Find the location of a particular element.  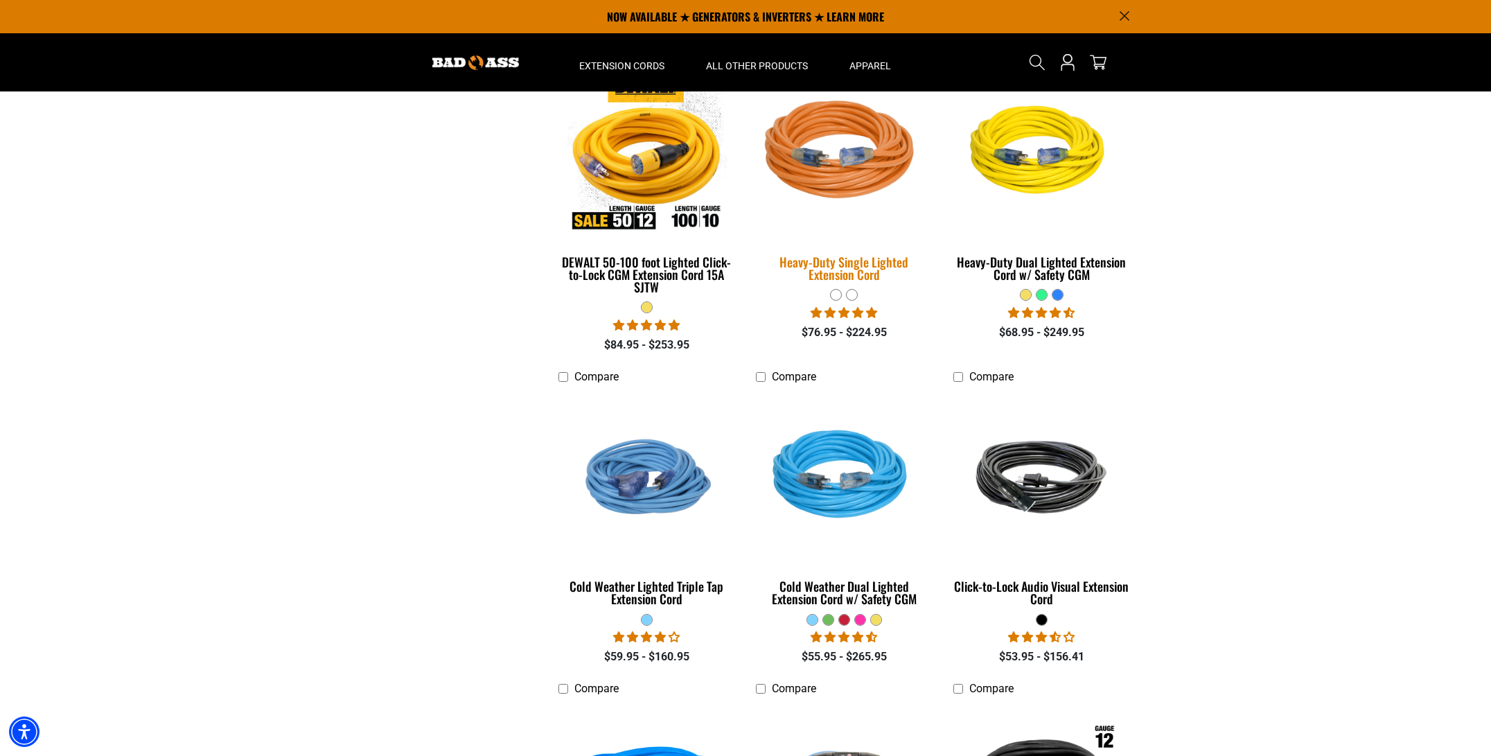

summary: Search is located at coordinates (1037, 62).